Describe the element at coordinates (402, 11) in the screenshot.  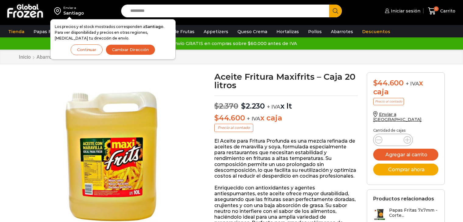
I see `a: Iniciar sesión` at that location.